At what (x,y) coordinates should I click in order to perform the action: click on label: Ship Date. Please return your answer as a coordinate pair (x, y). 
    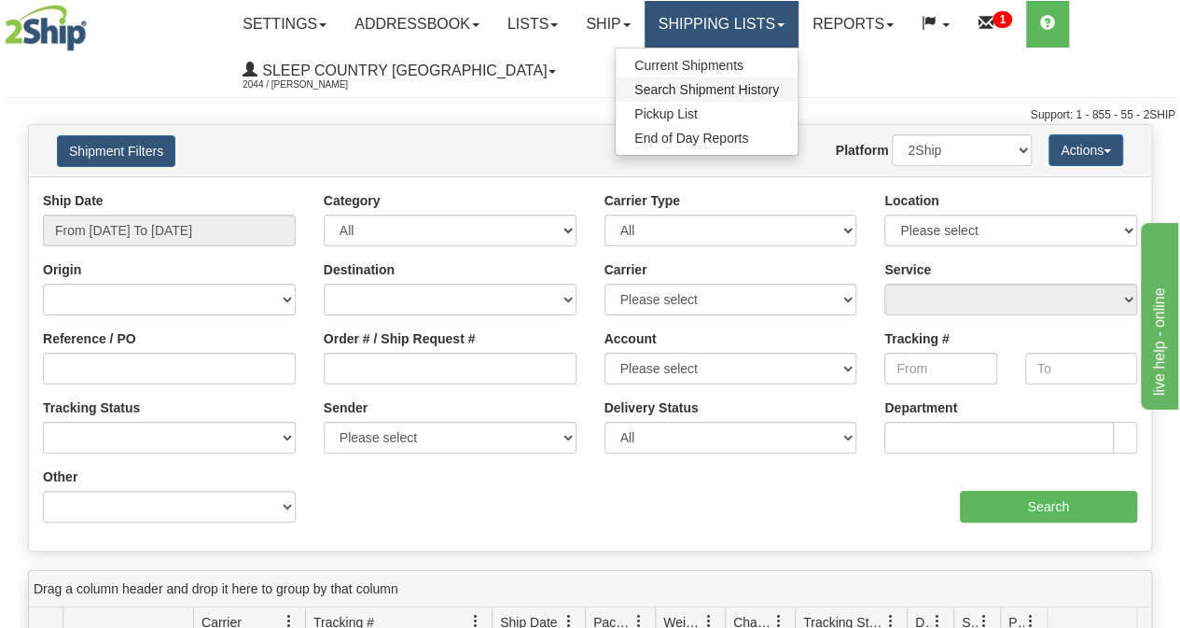
    Looking at the image, I should click on (73, 201).